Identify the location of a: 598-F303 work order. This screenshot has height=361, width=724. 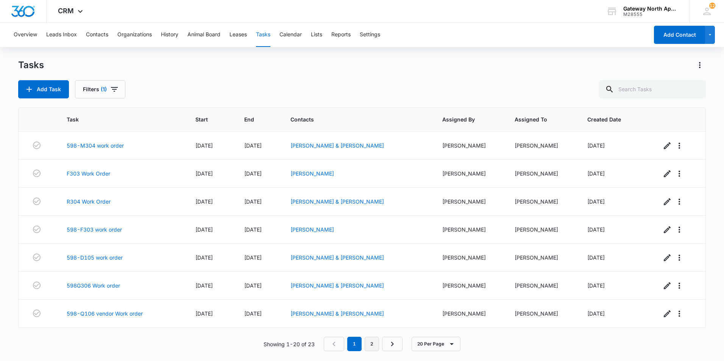
(94, 230).